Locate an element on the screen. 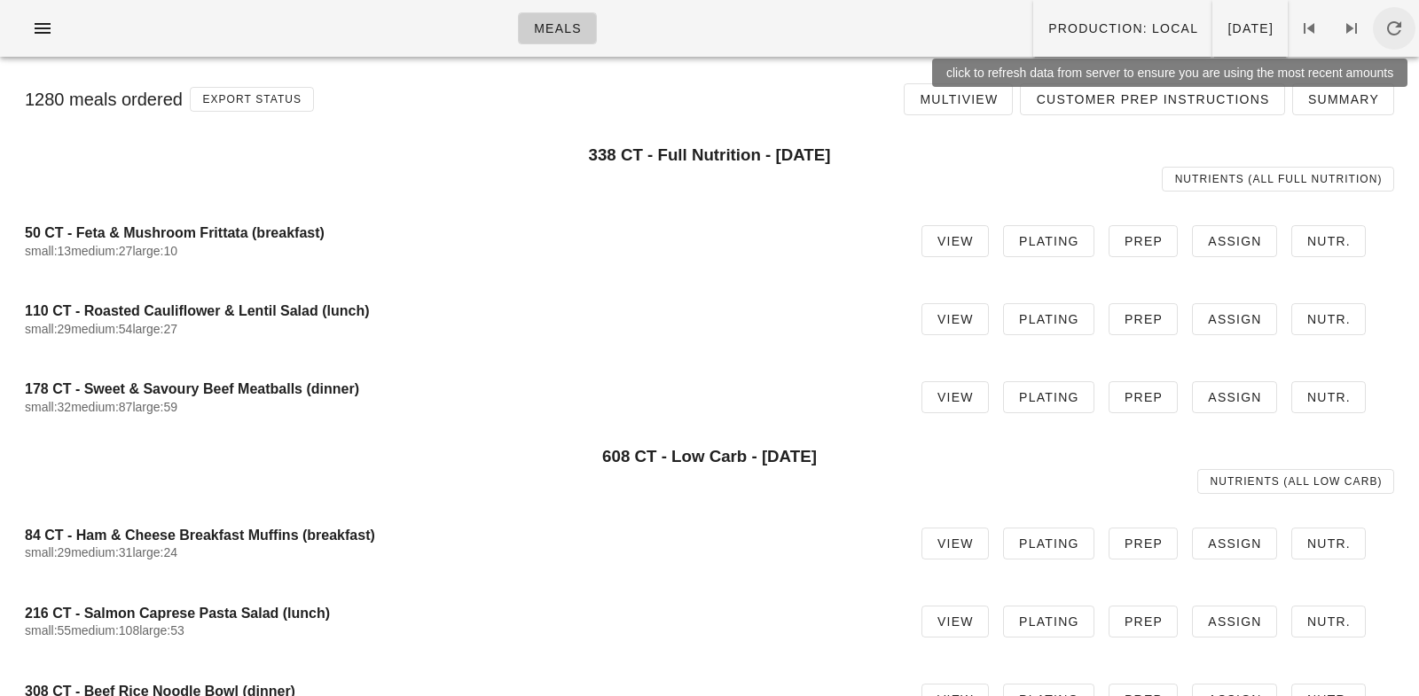 The width and height of the screenshot is (1419, 696). span: small:55 is located at coordinates (48, 631).